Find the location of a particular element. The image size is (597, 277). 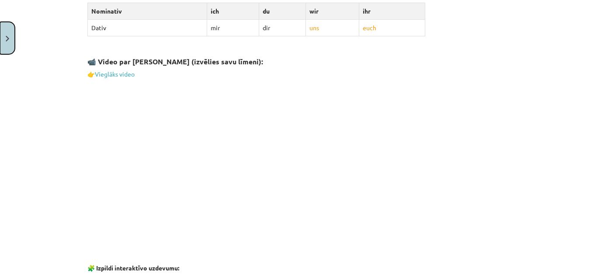

span: euch is located at coordinates (369, 28).